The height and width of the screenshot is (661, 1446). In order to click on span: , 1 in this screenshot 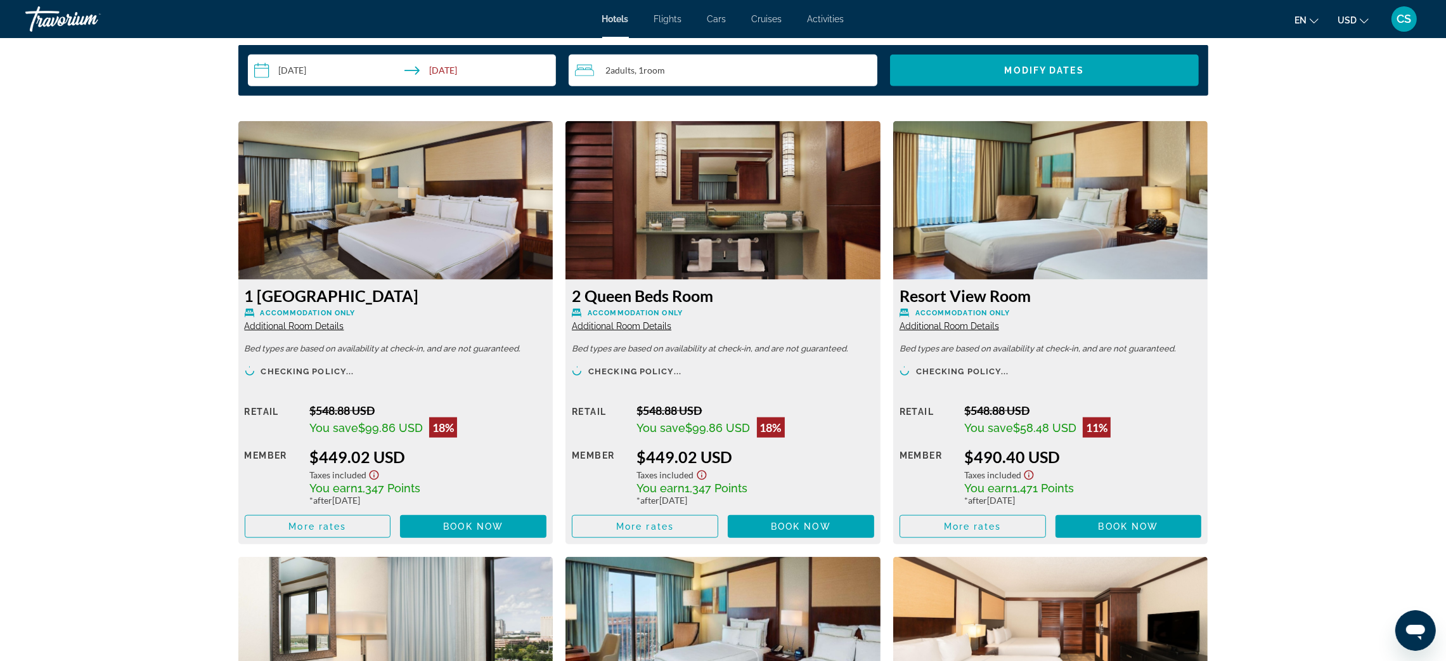, I will do `click(650, 70)`.